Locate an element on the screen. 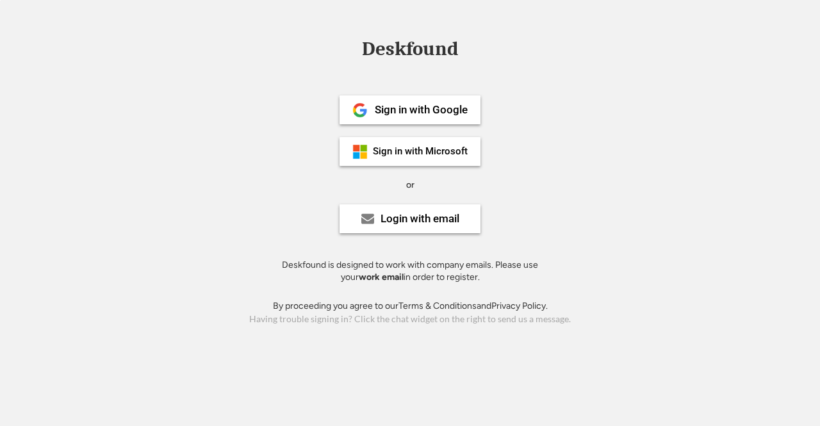  a: Terms & Conditions is located at coordinates (438, 306).